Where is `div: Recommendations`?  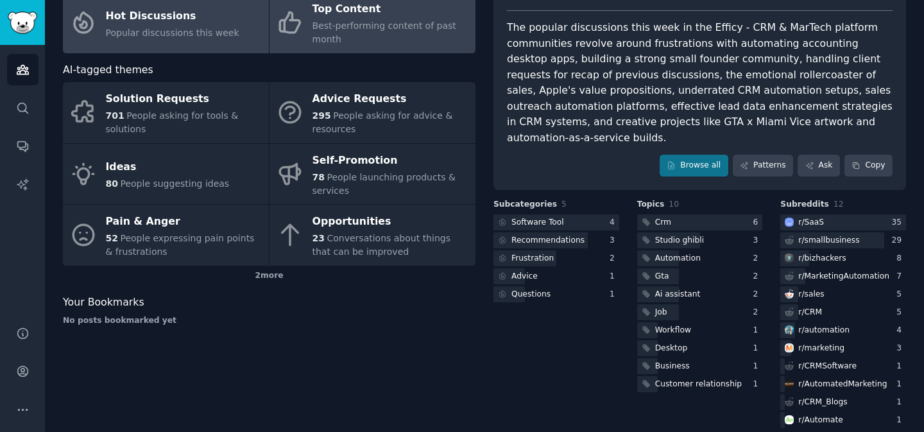
div: Recommendations is located at coordinates (548, 241).